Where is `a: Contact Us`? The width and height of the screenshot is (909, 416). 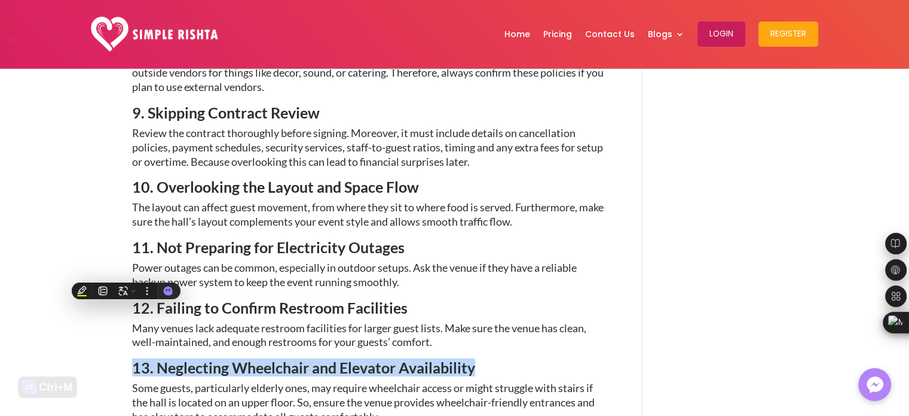
a: Contact Us is located at coordinates (610, 34).